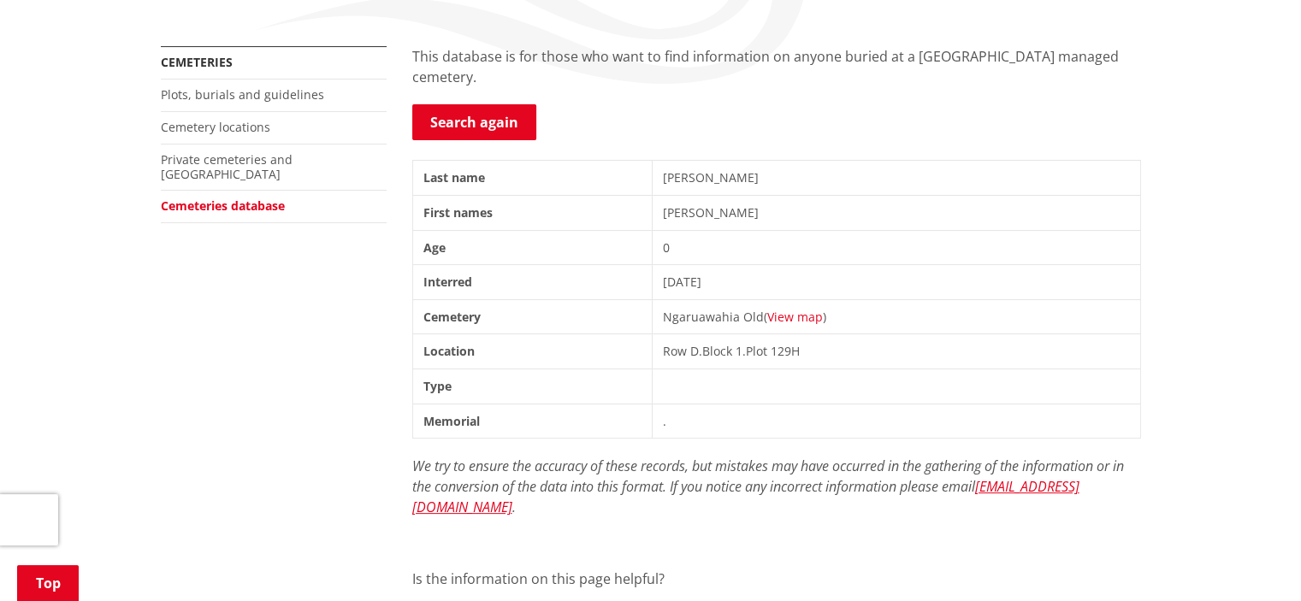  Describe the element at coordinates (756, 351) in the screenshot. I see `span: Plot` at that location.